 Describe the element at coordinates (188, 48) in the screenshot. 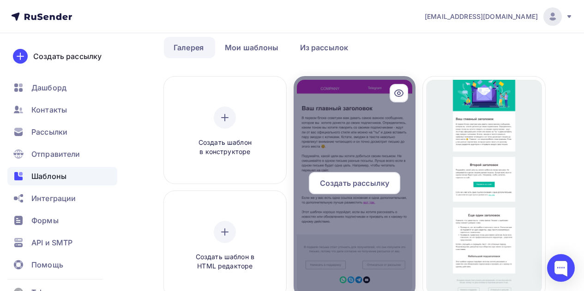

I see `a: Галерея` at that location.